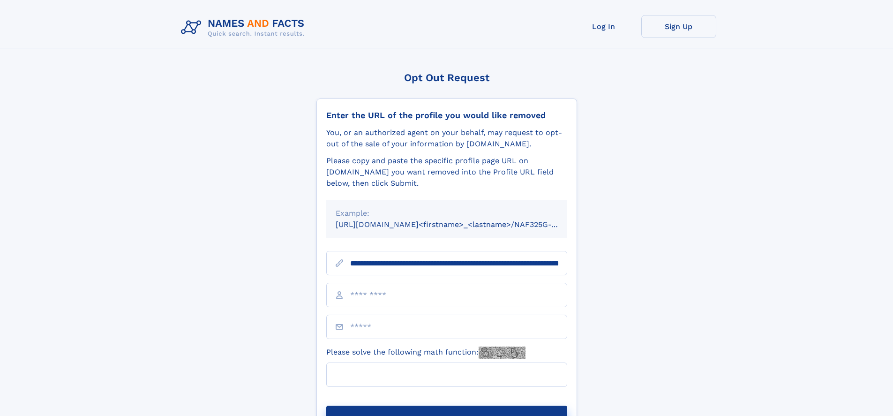  What do you see at coordinates (447, 115) in the screenshot?
I see `div: Enter the URL of the profile you would like removed` at bounding box center [447, 115].